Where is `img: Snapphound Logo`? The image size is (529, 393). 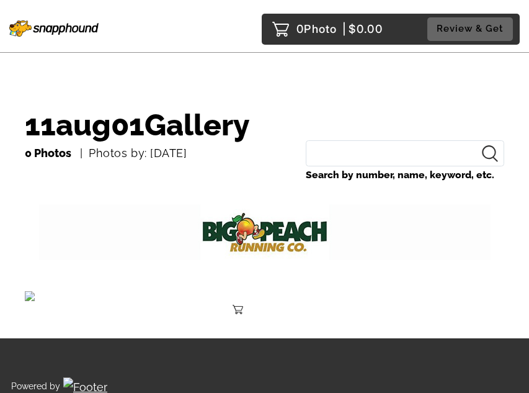 img: Snapphound Logo is located at coordinates (54, 26).